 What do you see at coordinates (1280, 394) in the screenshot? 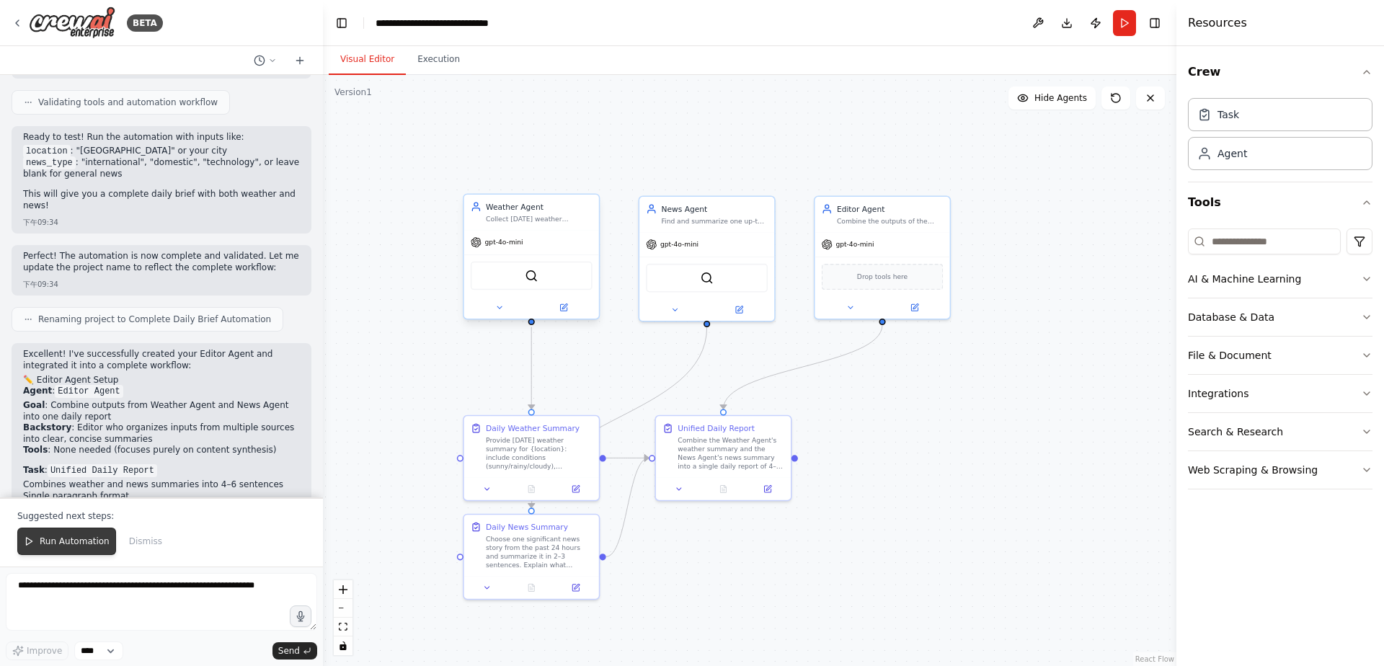
I see `button: Integrations` at bounding box center [1280, 394].